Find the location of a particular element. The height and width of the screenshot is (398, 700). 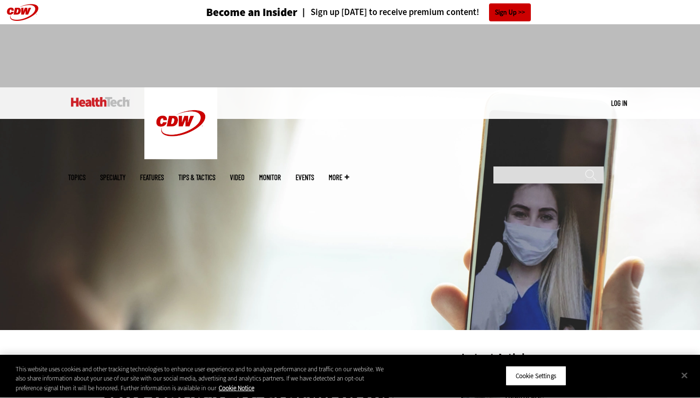

a: Sign Up is located at coordinates (510, 12).